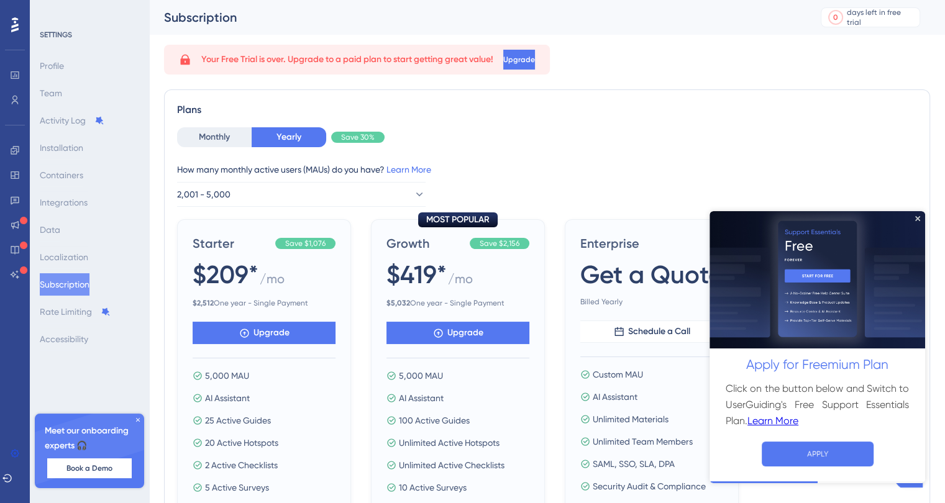 Image resolution: width=945 pixels, height=503 pixels. Describe the element at coordinates (301, 194) in the screenshot. I see `button: 2,001 - 5,000` at that location.